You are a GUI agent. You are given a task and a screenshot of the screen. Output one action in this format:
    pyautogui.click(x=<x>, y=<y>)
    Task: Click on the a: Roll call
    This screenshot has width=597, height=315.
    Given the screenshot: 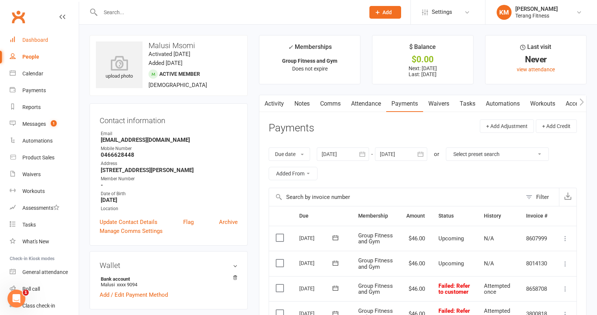 What is the action you would take?
    pyautogui.click(x=44, y=289)
    